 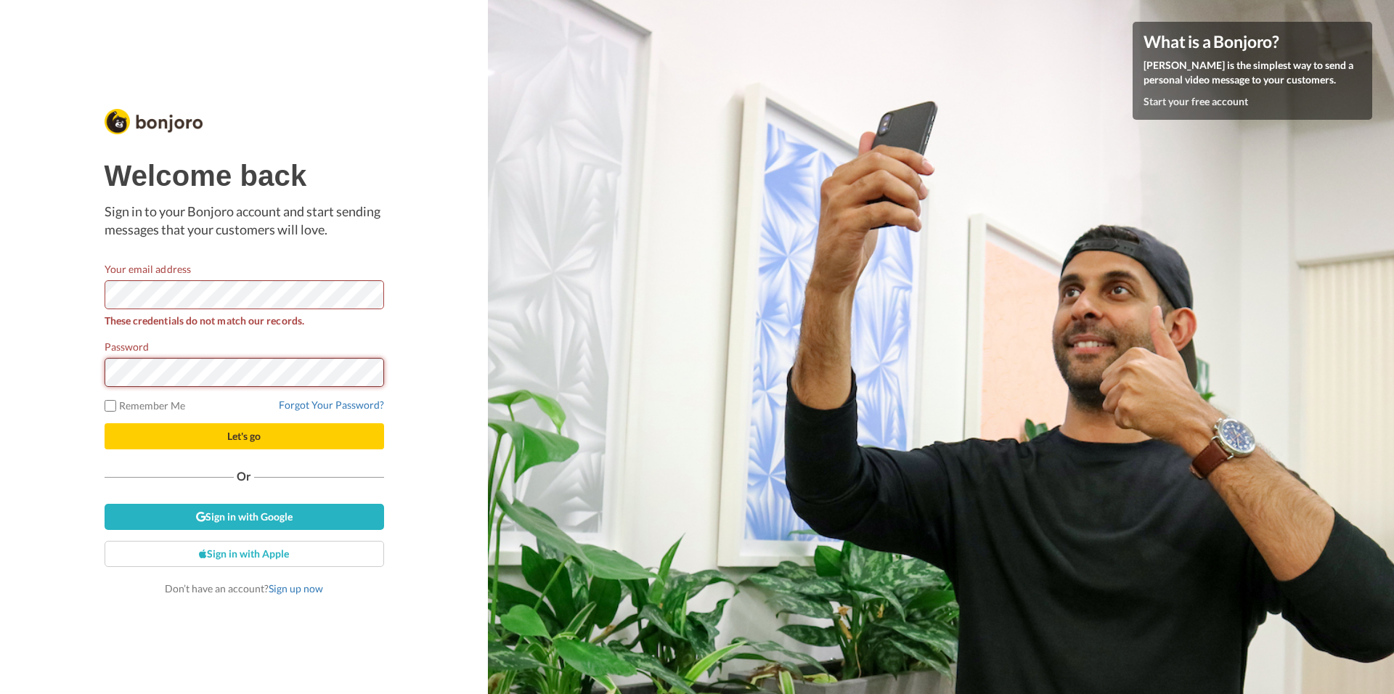 What do you see at coordinates (1253, 41) in the screenshot?
I see `h4: What is a Bonjoro?` at bounding box center [1253, 41].